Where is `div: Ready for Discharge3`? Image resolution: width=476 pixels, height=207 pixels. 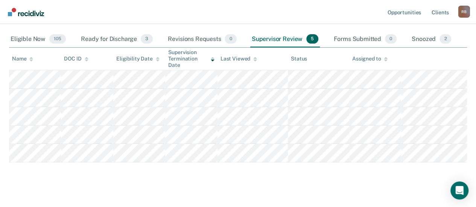 div: Ready for Discharge3 is located at coordinates (117, 40).